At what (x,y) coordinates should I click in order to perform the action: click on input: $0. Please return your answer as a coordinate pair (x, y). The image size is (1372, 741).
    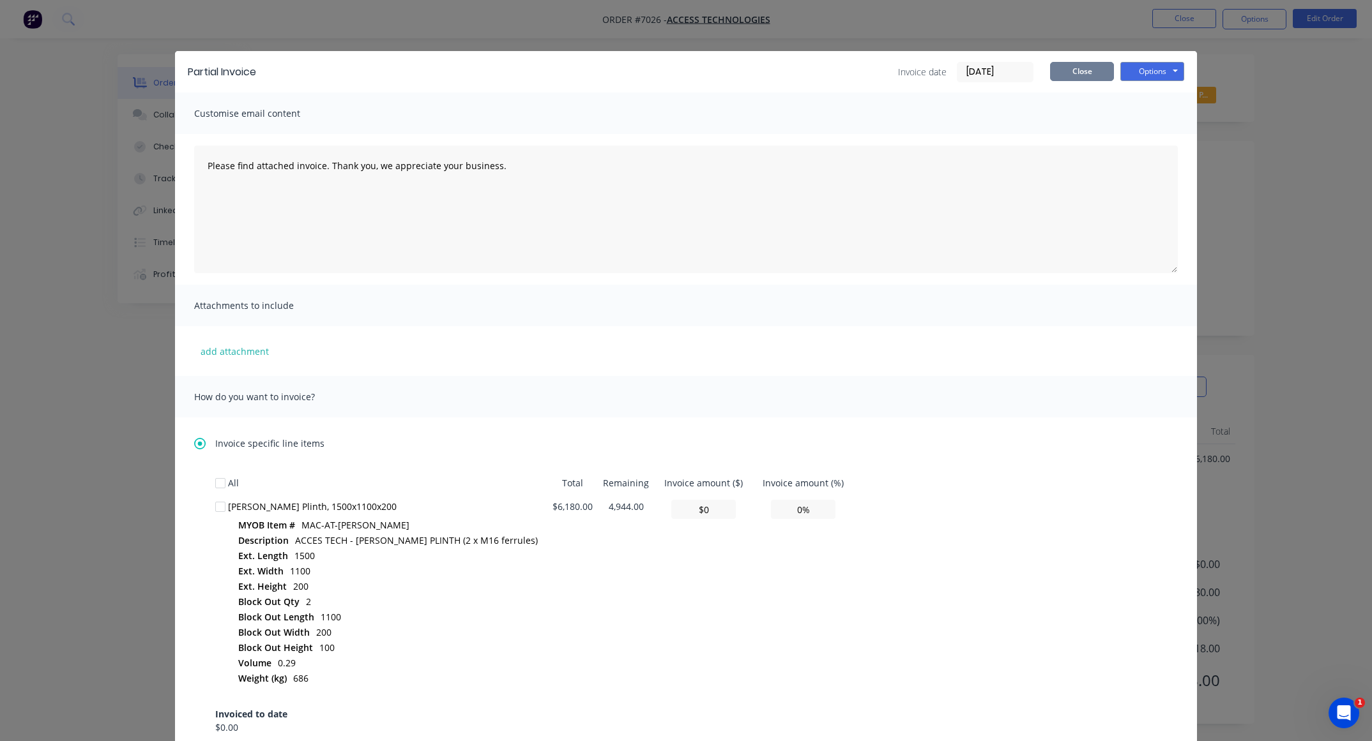
    Looking at the image, I should click on (703, 510).